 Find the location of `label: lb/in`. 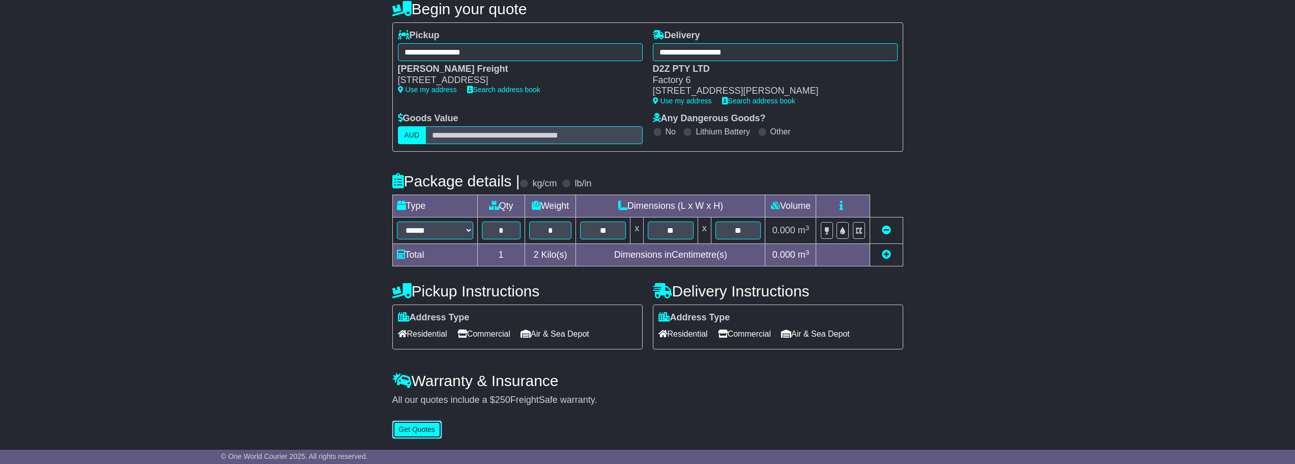

label: lb/in is located at coordinates (583, 184).